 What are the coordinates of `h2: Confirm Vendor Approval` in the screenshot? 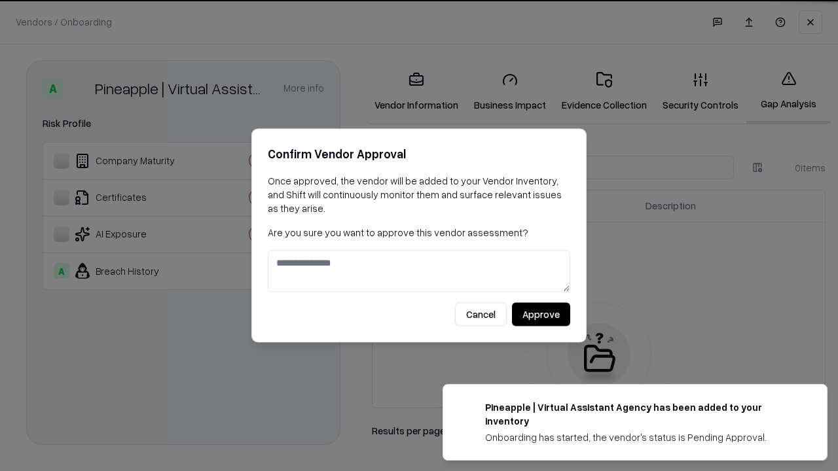 It's located at (419, 154).